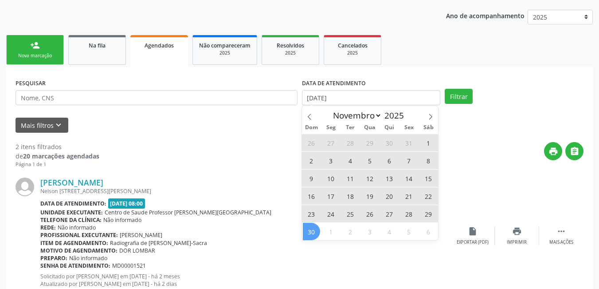  What do you see at coordinates (517, 242) in the screenshot?
I see `div: Imprimir` at bounding box center [517, 242].